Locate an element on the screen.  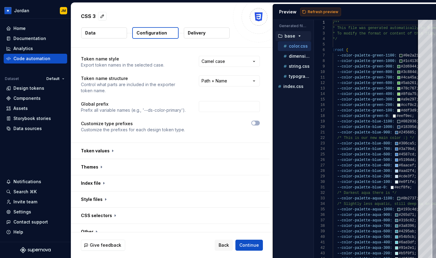
img: 049812b6-2877-400d-9dc9-987621144c16.png is located at coordinates (8, 11).